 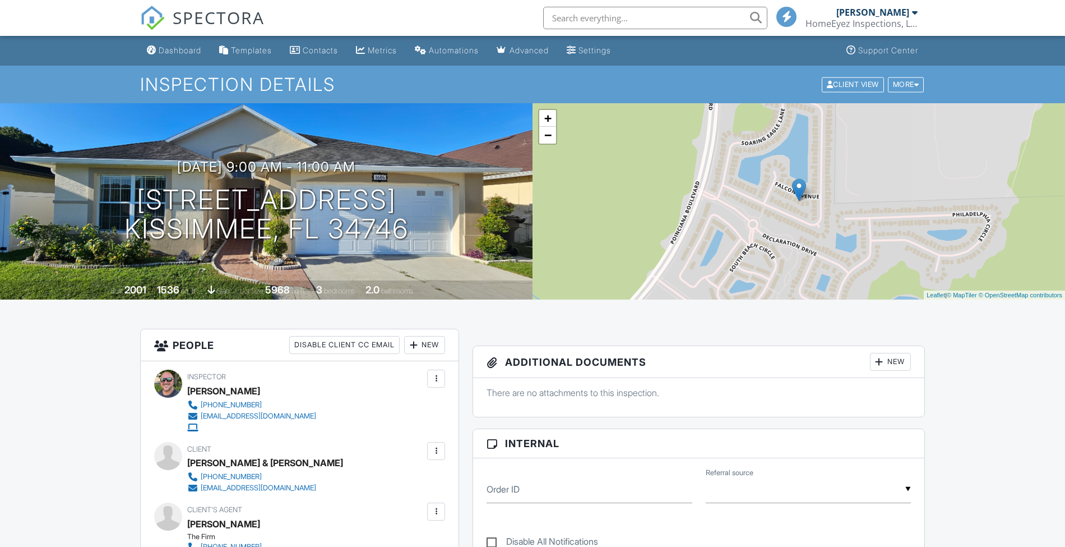 I want to click on div: Client View, so click(x=853, y=84).